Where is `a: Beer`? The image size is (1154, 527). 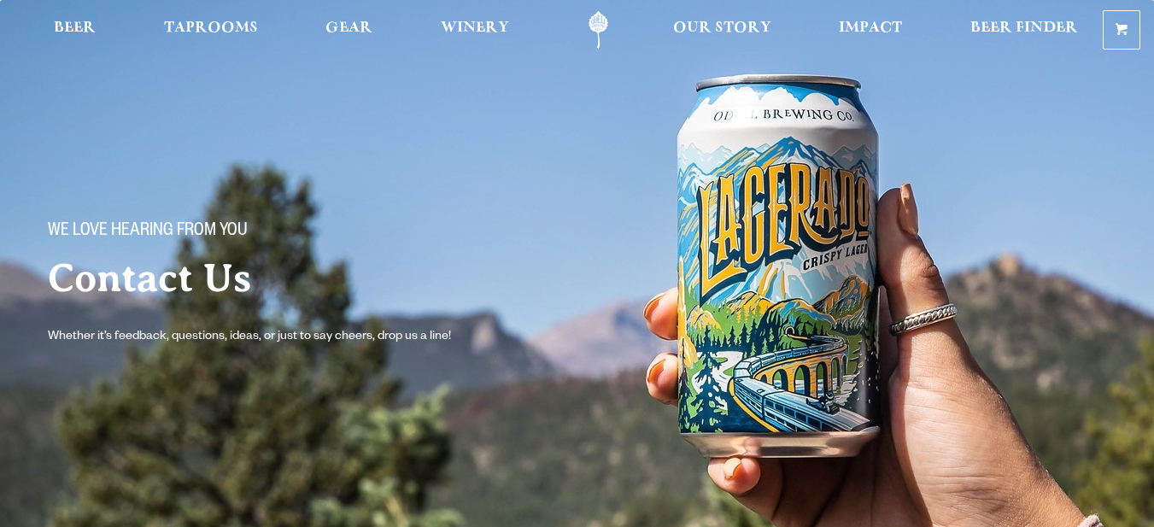
a: Beer is located at coordinates (74, 30).